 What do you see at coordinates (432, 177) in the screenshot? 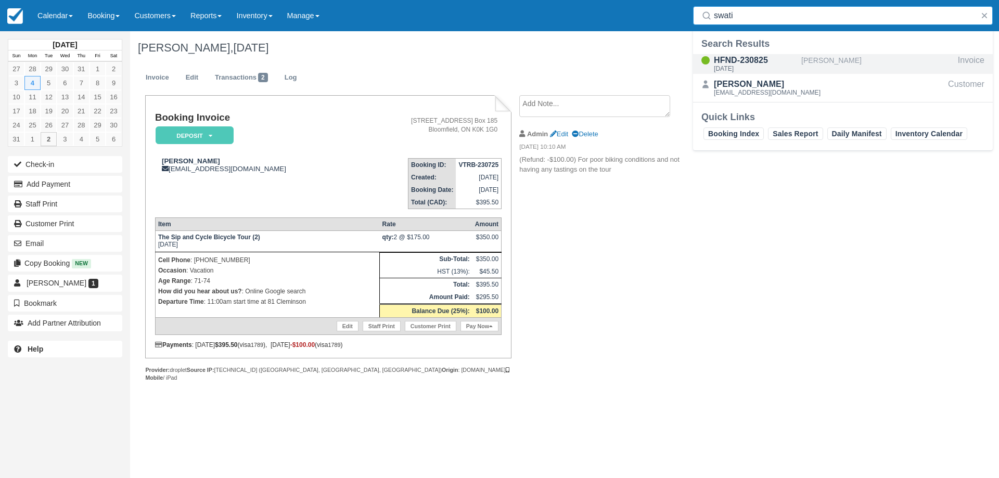
I see `th: Created:` at bounding box center [432, 177].